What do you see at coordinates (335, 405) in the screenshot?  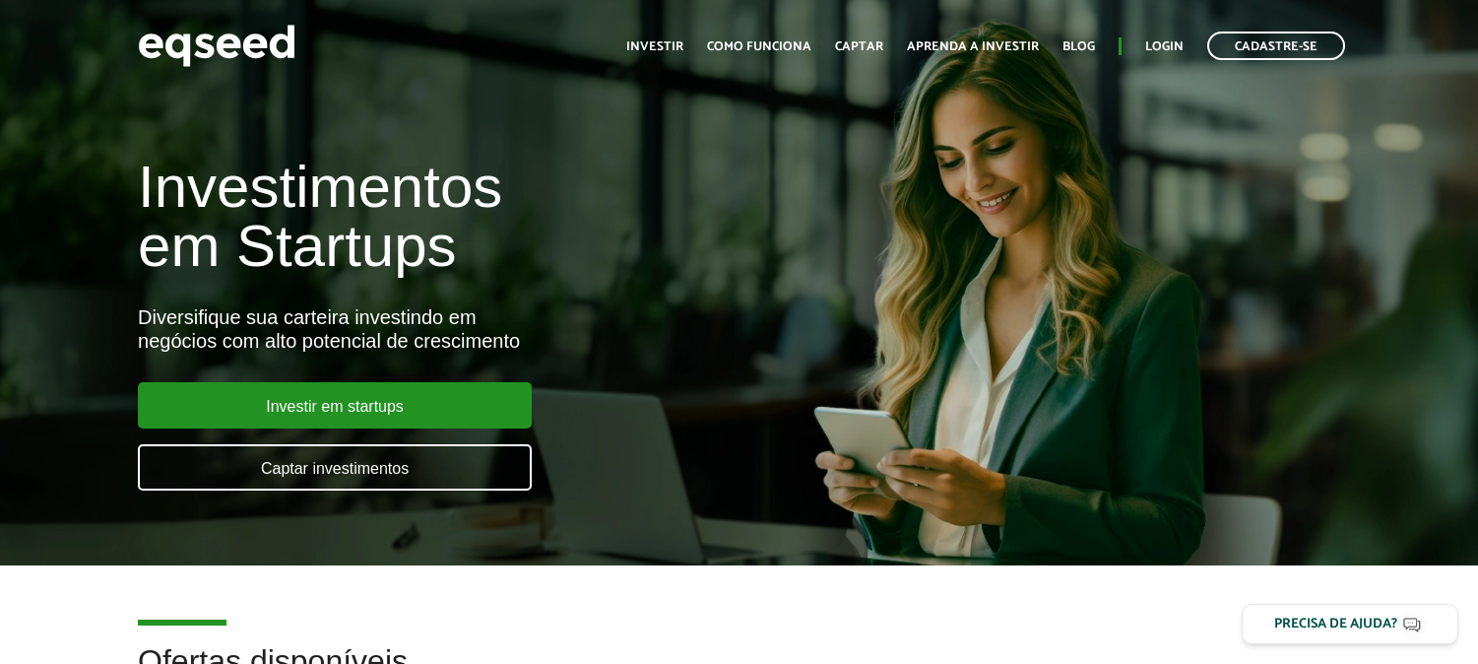 I see `a: Investir em startups` at bounding box center [335, 405].